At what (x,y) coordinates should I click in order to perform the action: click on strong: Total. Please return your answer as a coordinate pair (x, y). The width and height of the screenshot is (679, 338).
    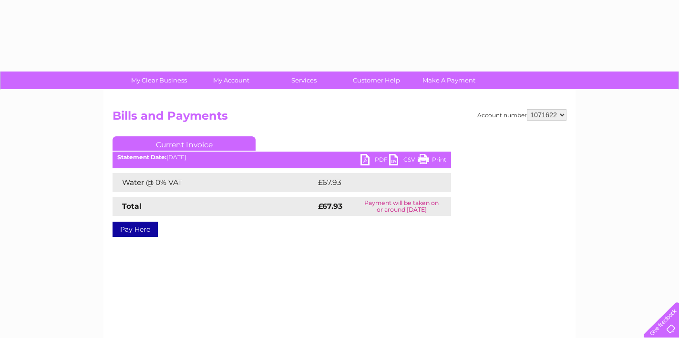
    Looking at the image, I should click on (132, 206).